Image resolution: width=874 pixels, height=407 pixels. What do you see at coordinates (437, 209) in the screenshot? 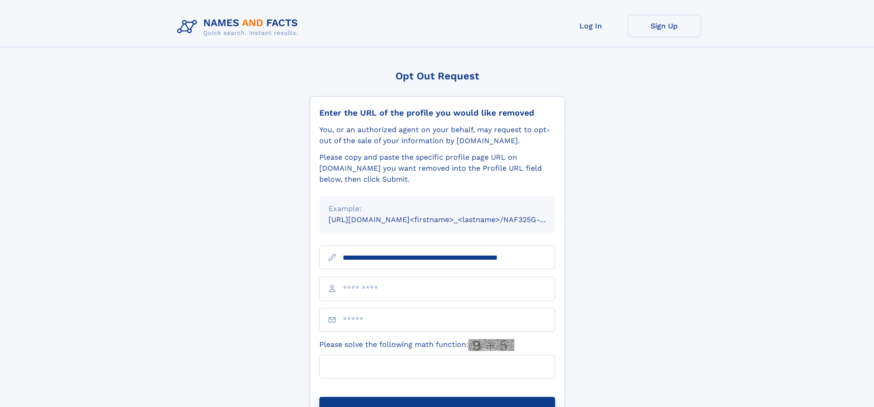
I see `div: Example:` at bounding box center [437, 209].